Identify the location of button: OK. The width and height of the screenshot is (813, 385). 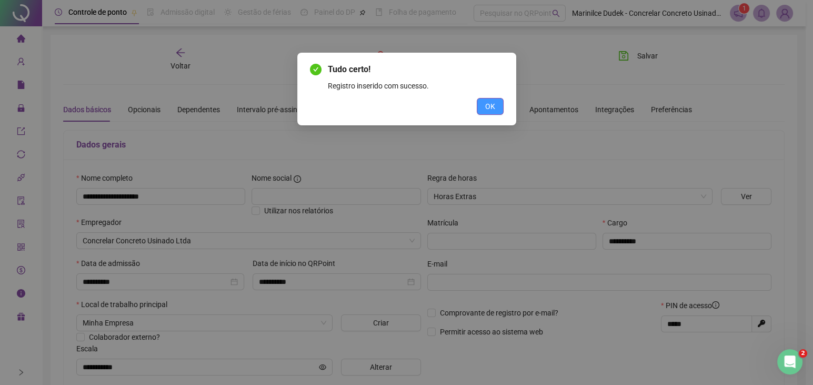
(490, 106).